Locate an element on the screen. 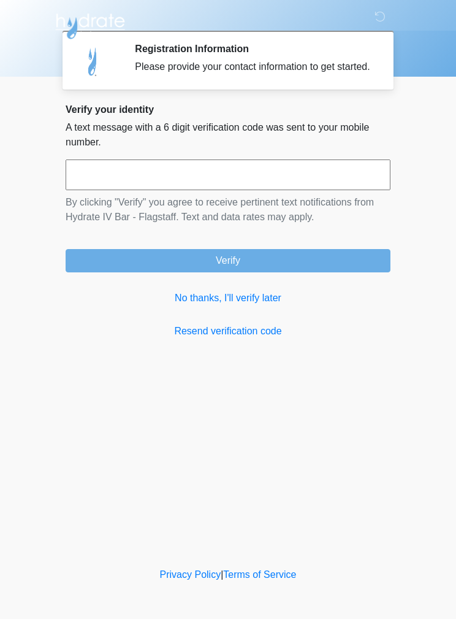 The width and height of the screenshot is (456, 619). button: Verify is located at coordinates (228, 261).